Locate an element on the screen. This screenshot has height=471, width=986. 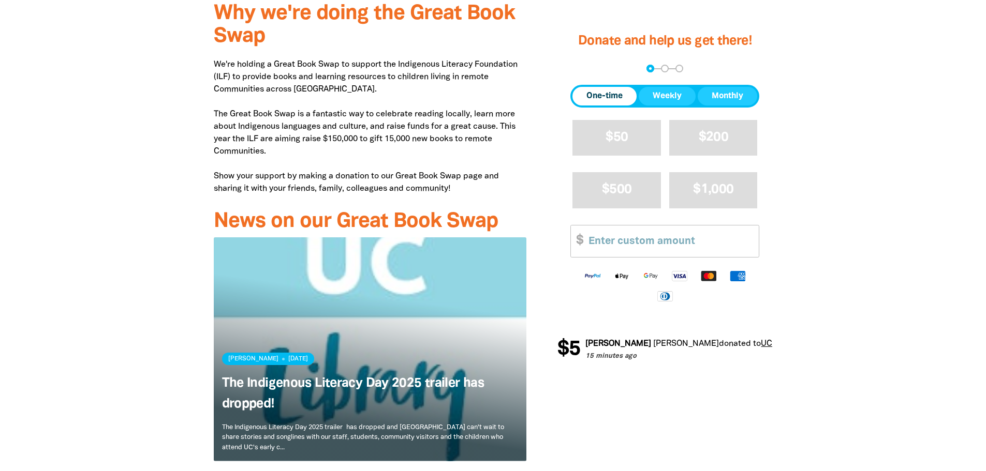
span: donated to is located at coordinates (739, 344).